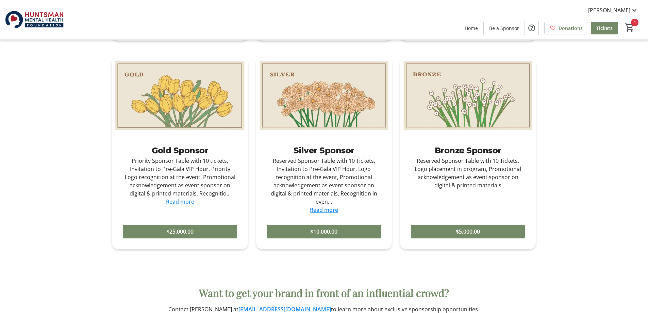 This screenshot has width=648, height=313. Describe the element at coordinates (324, 231) in the screenshot. I see `button: $10,000.00` at that location.